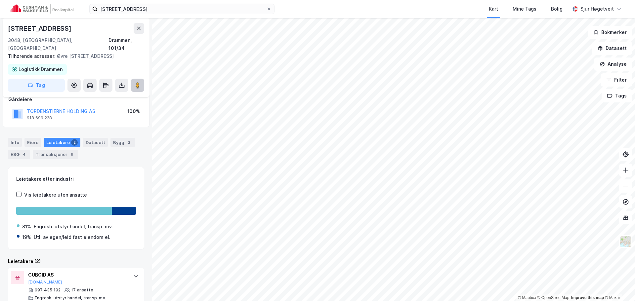 The height and width of the screenshot is (301, 635). Describe the element at coordinates (82, 290) in the screenshot. I see `div: 17 ansatte` at that location.